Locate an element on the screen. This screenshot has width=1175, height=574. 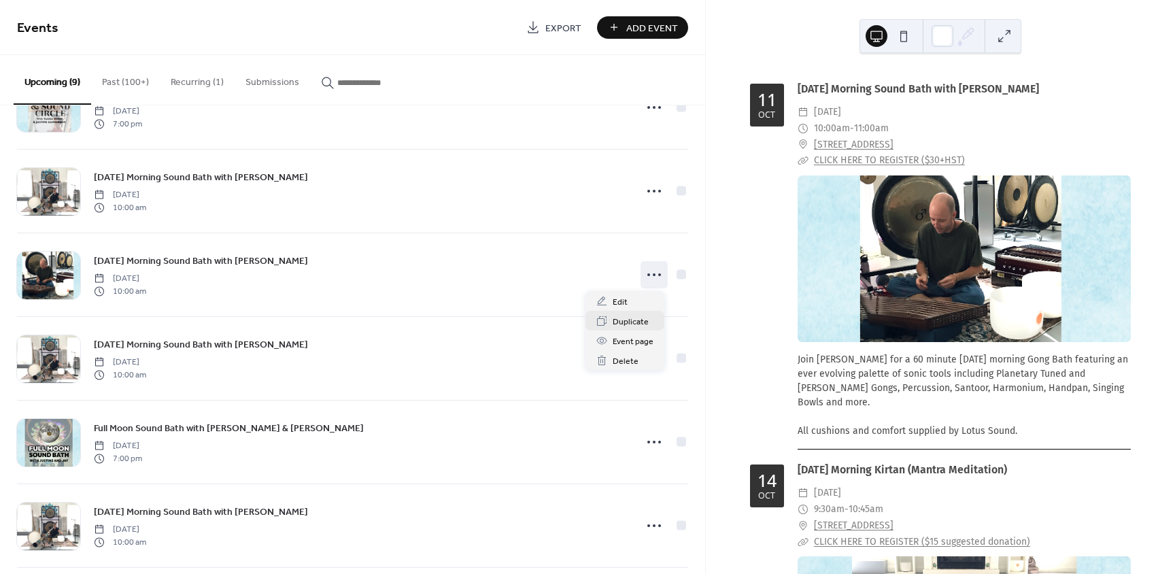
span: Duplicate is located at coordinates (630, 322).